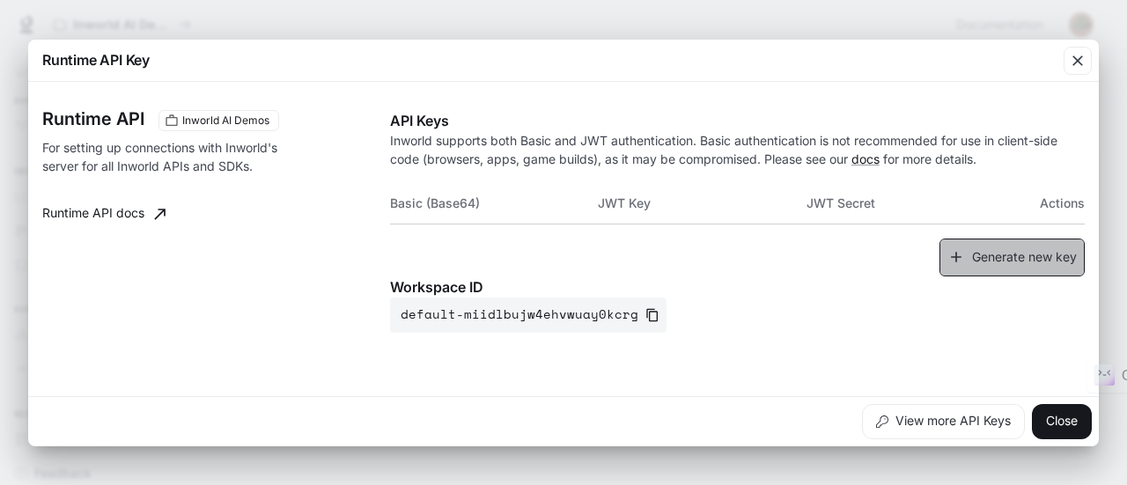  What do you see at coordinates (96, 60) in the screenshot?
I see `p: Runtime API Key` at bounding box center [96, 60].